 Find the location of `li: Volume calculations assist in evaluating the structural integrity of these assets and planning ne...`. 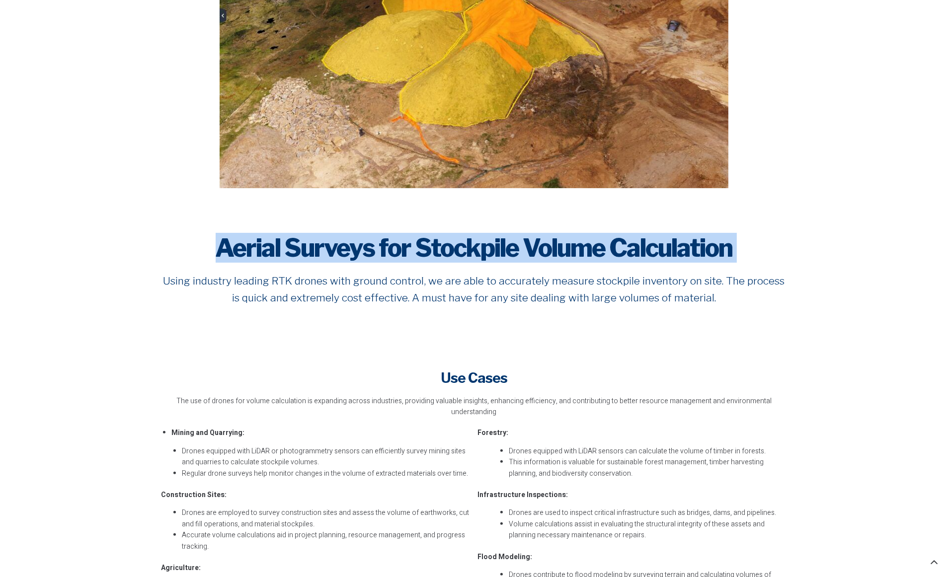

li: Volume calculations assist in evaluating the structural integrity of these assets and planning ne... is located at coordinates (648, 530).